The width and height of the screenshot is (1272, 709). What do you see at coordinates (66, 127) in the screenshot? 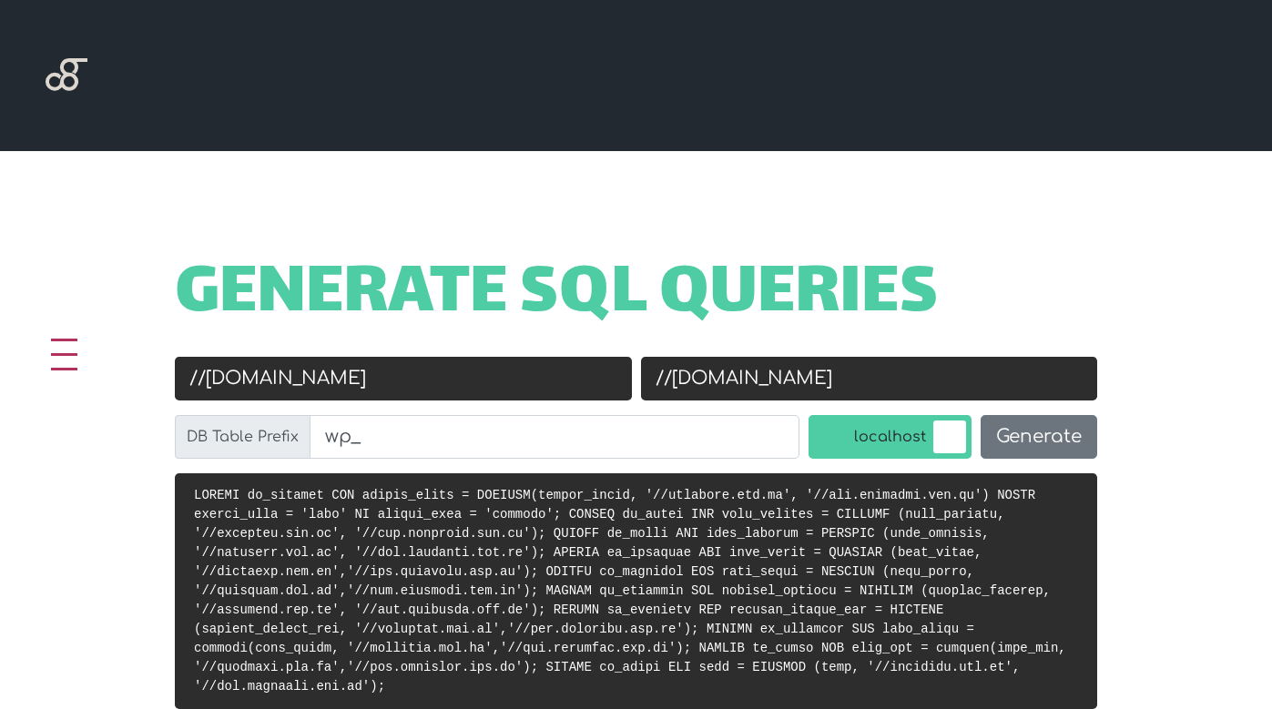
I see `img: Blackgate` at bounding box center [66, 127].